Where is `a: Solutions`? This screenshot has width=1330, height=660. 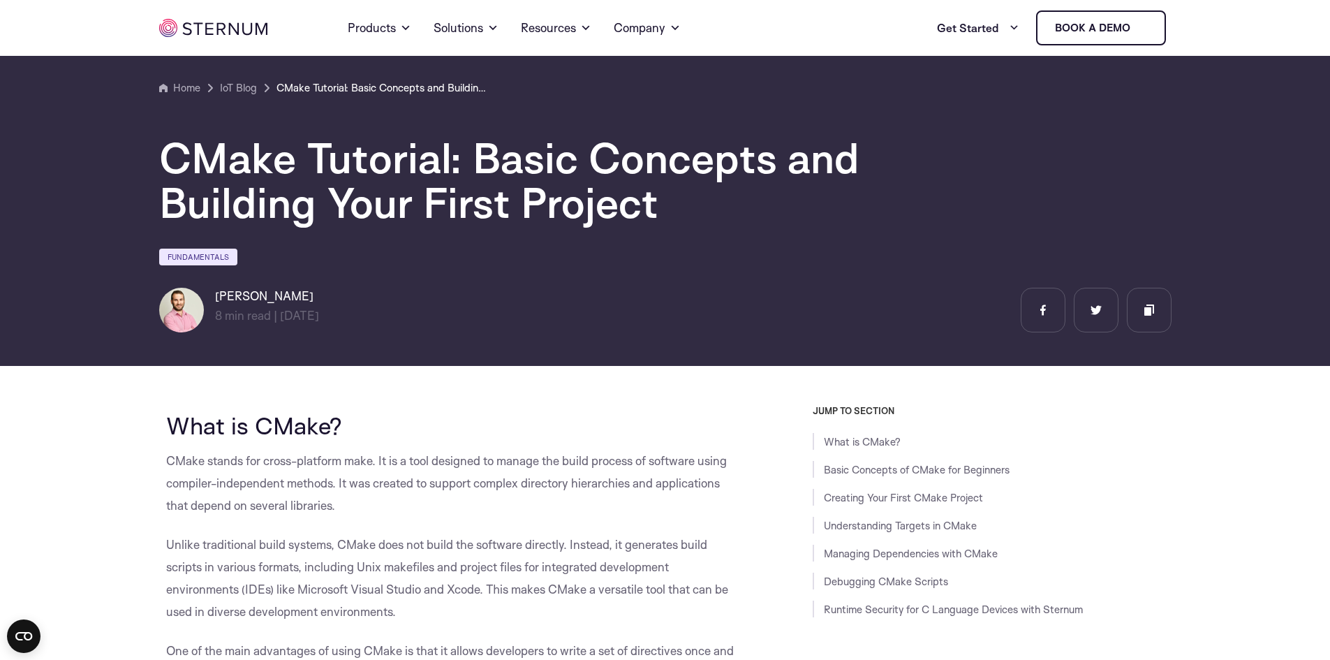 a: Solutions is located at coordinates (466, 28).